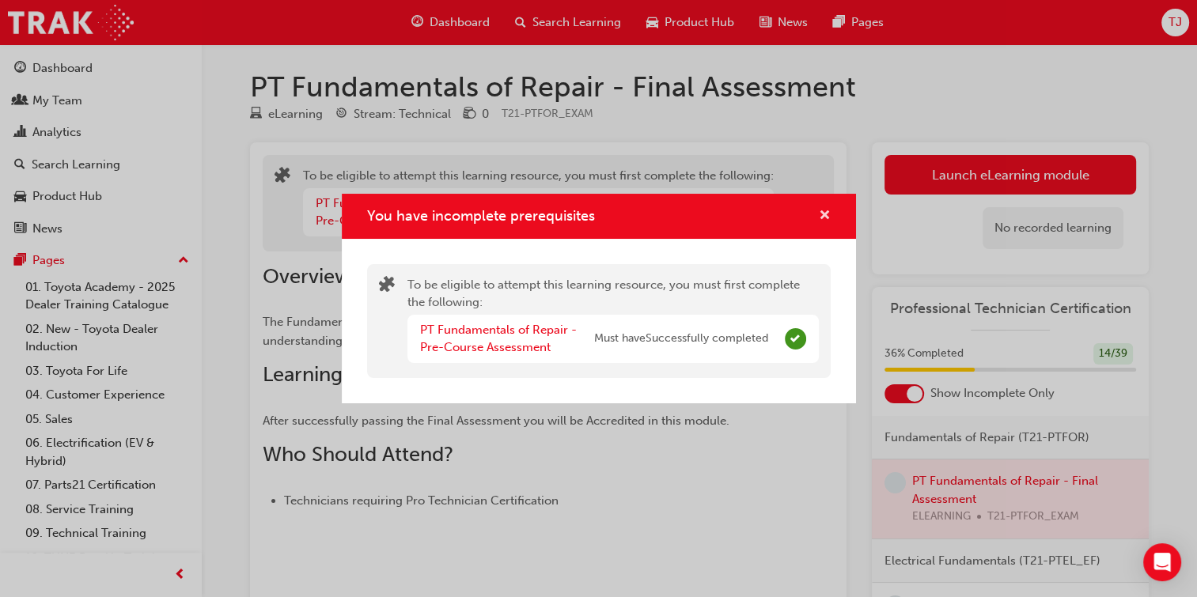  Describe the element at coordinates (499, 339) in the screenshot. I see `a: PT Fundamentals of Repair - Pre-Course Assessment` at that location.